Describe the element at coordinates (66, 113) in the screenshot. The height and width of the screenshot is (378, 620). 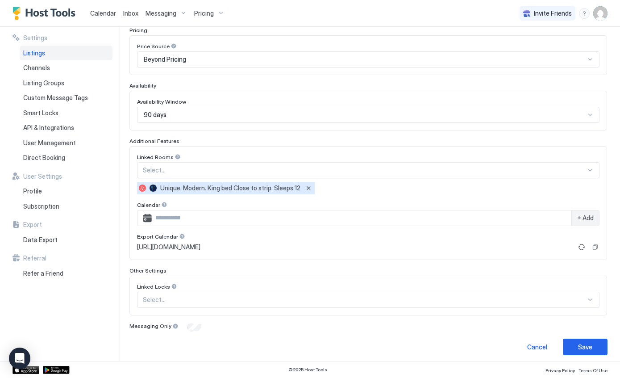
I see `a: Smart Locks` at that location.